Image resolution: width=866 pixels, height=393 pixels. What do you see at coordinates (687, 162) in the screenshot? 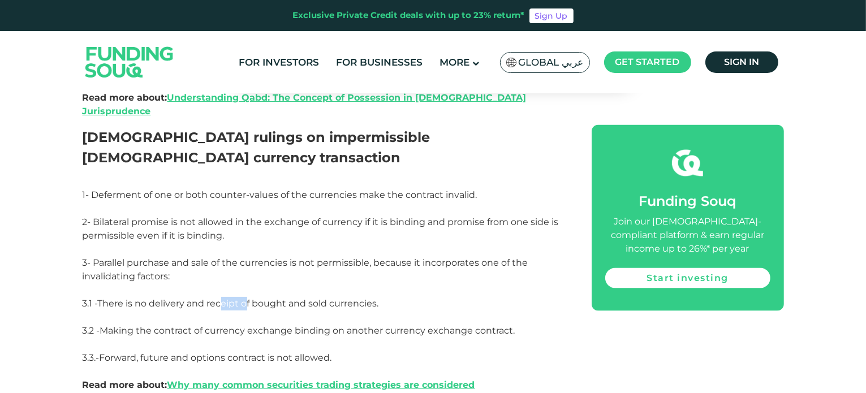
I see `img: fsicon` at bounding box center [687, 162].